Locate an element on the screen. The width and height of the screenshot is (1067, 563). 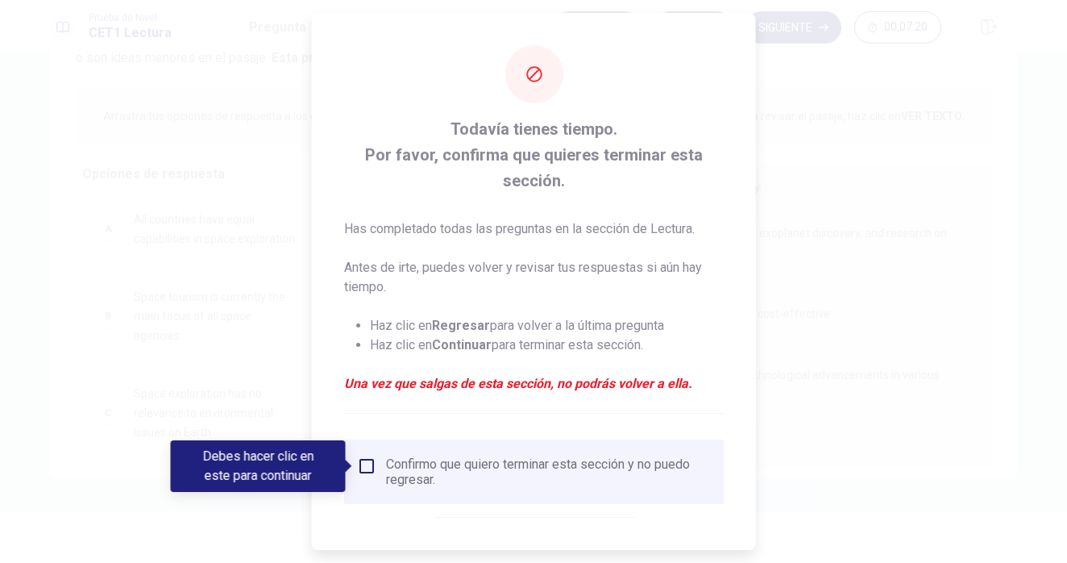
li: Haz clic en para terminar esta sección. is located at coordinates (547, 345).